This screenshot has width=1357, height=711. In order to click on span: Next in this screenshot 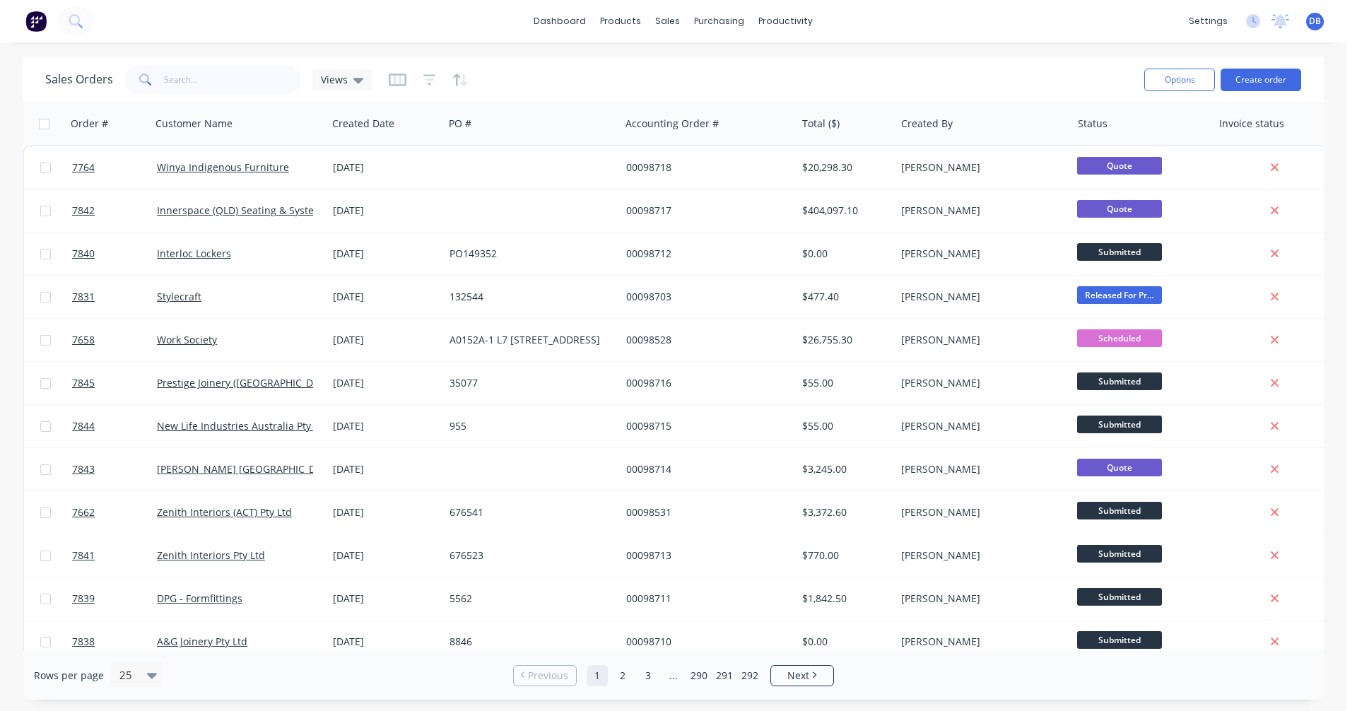, I will do `click(798, 676)`.